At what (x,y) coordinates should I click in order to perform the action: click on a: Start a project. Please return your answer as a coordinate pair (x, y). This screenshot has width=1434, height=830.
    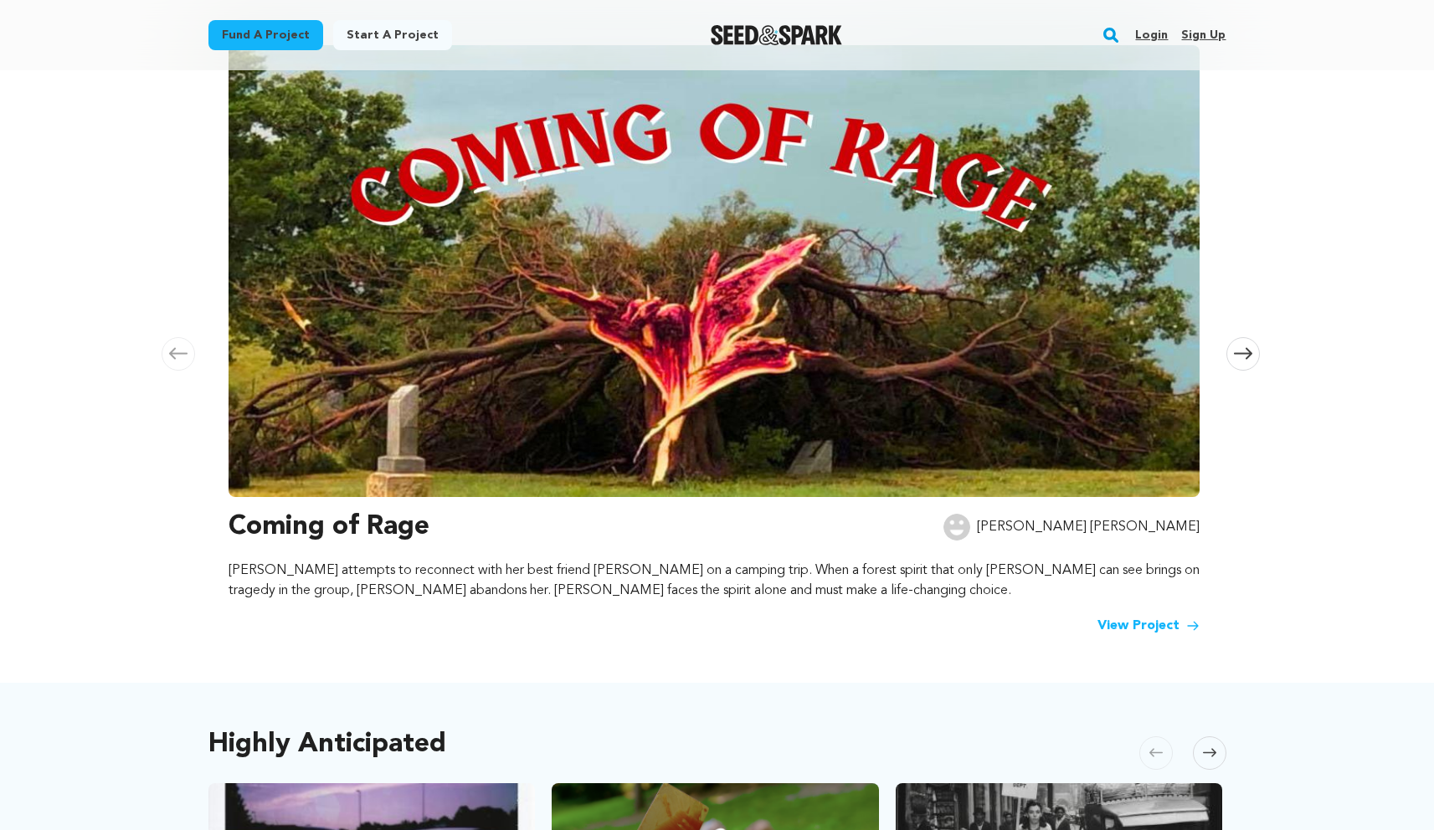
    Looking at the image, I should click on (393, 35).